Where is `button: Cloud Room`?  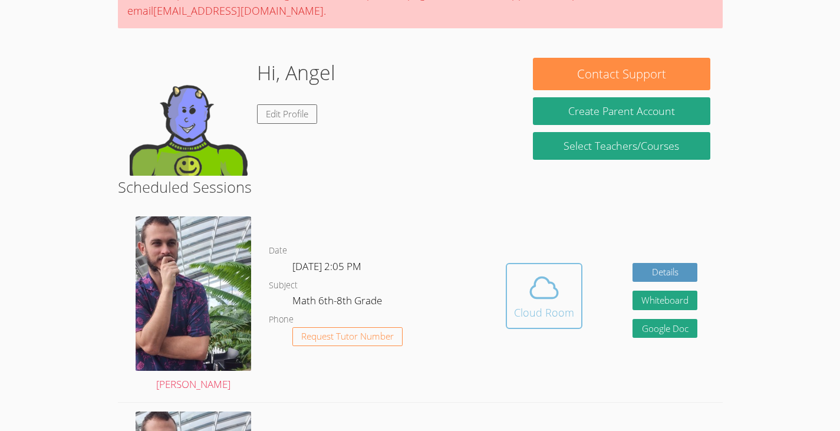 button: Cloud Room is located at coordinates (544, 296).